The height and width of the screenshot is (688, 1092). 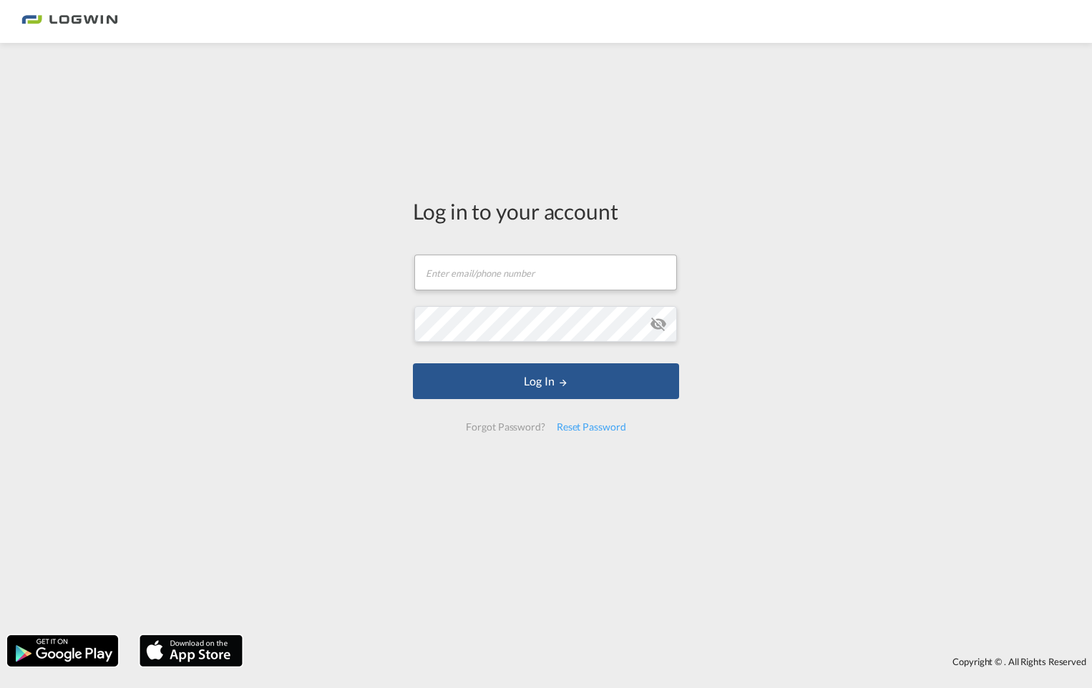 What do you see at coordinates (62, 651) in the screenshot?
I see `img: google.png` at bounding box center [62, 651].